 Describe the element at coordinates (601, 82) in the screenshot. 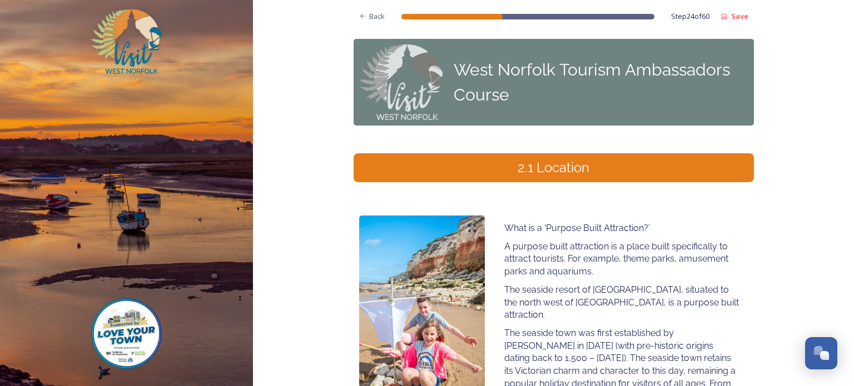

I see `div: West Norfolk Tourism Ambassadors Course` at that location.